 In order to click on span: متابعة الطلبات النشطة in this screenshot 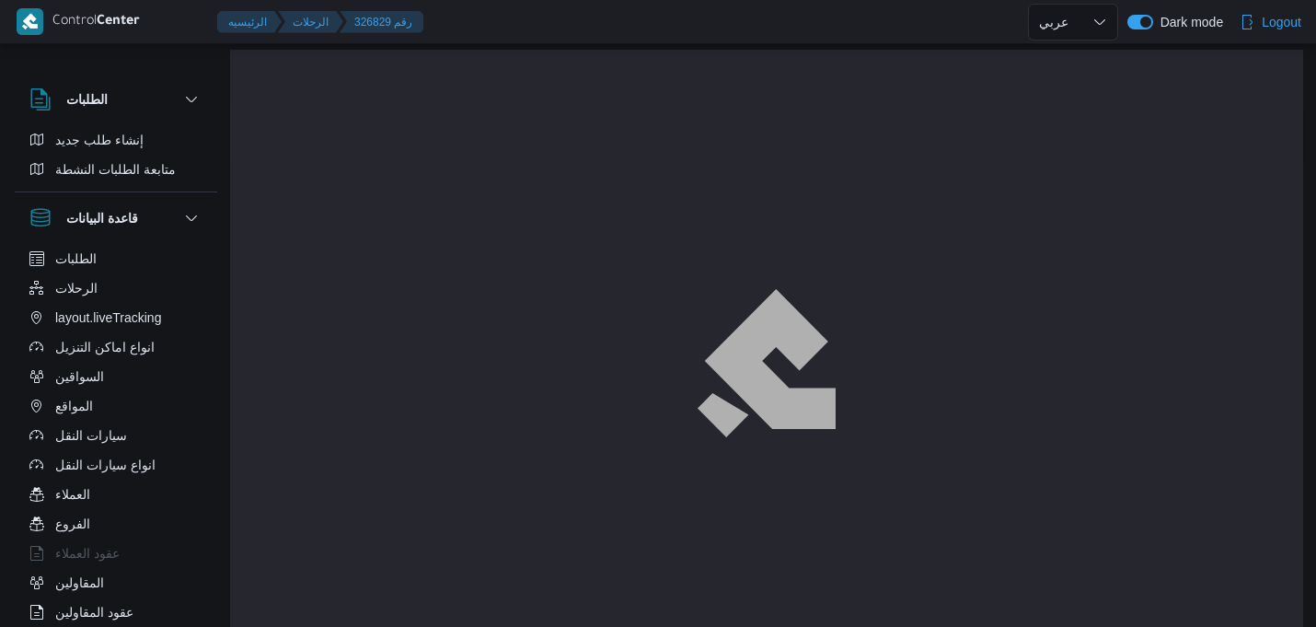, I will do `click(115, 169)`.